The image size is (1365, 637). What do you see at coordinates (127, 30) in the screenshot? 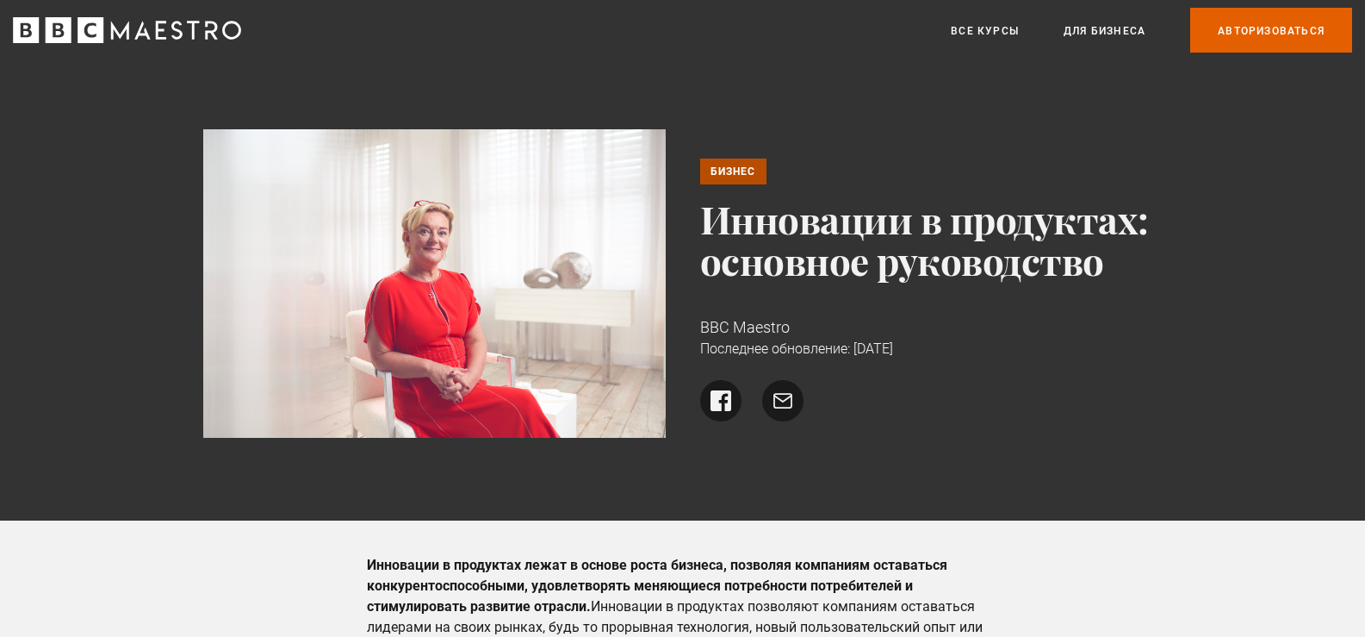
I see `a: BBC Маэстро` at bounding box center [127, 30].